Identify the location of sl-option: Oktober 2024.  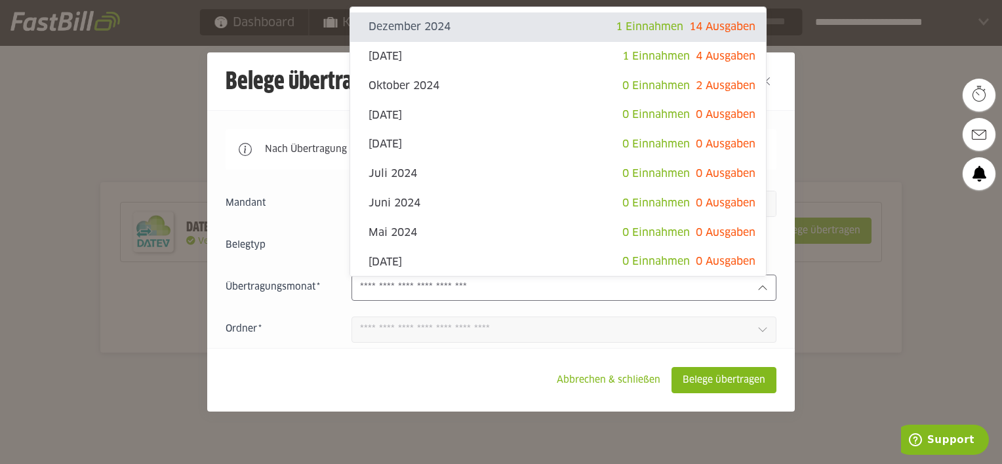
(558, 86).